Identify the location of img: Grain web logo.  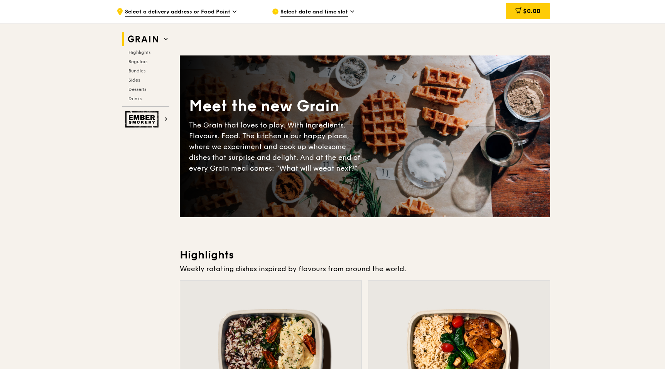
(143, 39).